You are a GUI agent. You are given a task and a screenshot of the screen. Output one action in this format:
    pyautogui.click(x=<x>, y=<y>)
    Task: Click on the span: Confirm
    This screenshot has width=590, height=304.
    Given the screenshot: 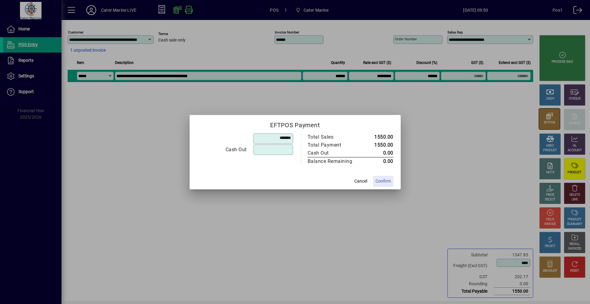 What is the action you would take?
    pyautogui.click(x=383, y=181)
    